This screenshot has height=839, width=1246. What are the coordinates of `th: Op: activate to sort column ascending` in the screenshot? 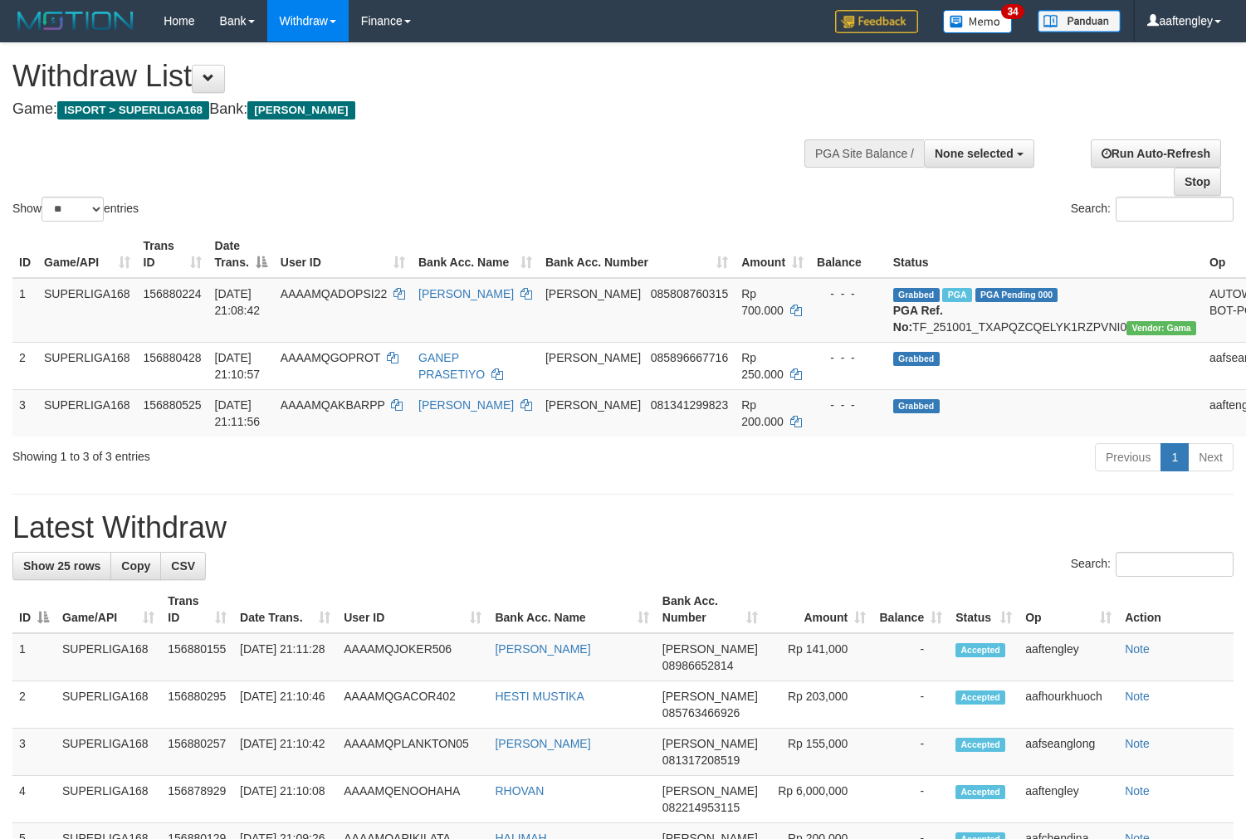 It's located at (1069, 609).